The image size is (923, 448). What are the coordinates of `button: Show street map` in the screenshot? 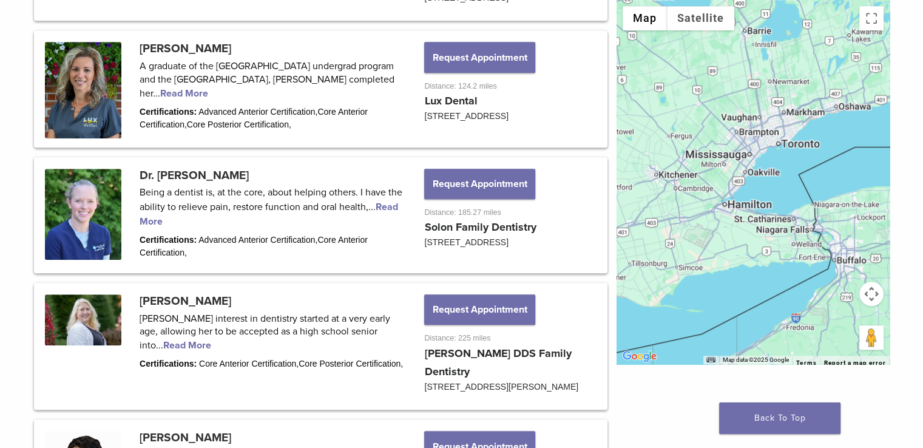 It's located at (645, 18).